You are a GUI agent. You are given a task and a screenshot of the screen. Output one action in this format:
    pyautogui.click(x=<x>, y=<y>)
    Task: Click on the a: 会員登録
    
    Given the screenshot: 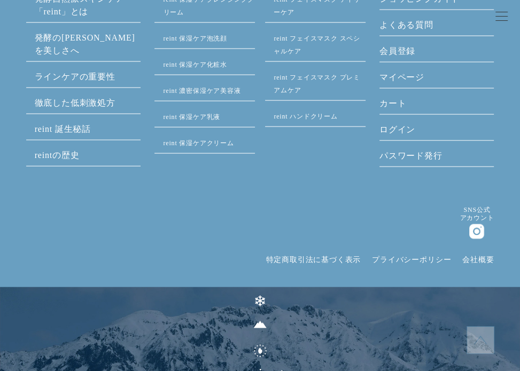 What is the action you would take?
    pyautogui.click(x=437, y=53)
    